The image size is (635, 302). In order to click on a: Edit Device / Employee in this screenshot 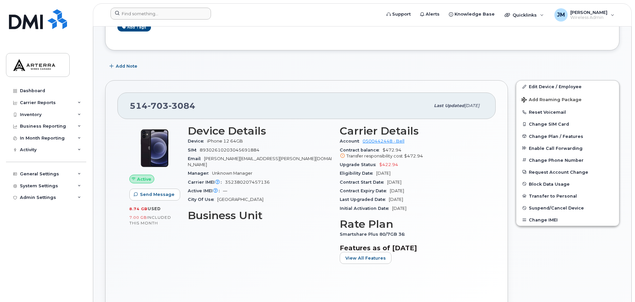, I will do `click(568, 87)`.